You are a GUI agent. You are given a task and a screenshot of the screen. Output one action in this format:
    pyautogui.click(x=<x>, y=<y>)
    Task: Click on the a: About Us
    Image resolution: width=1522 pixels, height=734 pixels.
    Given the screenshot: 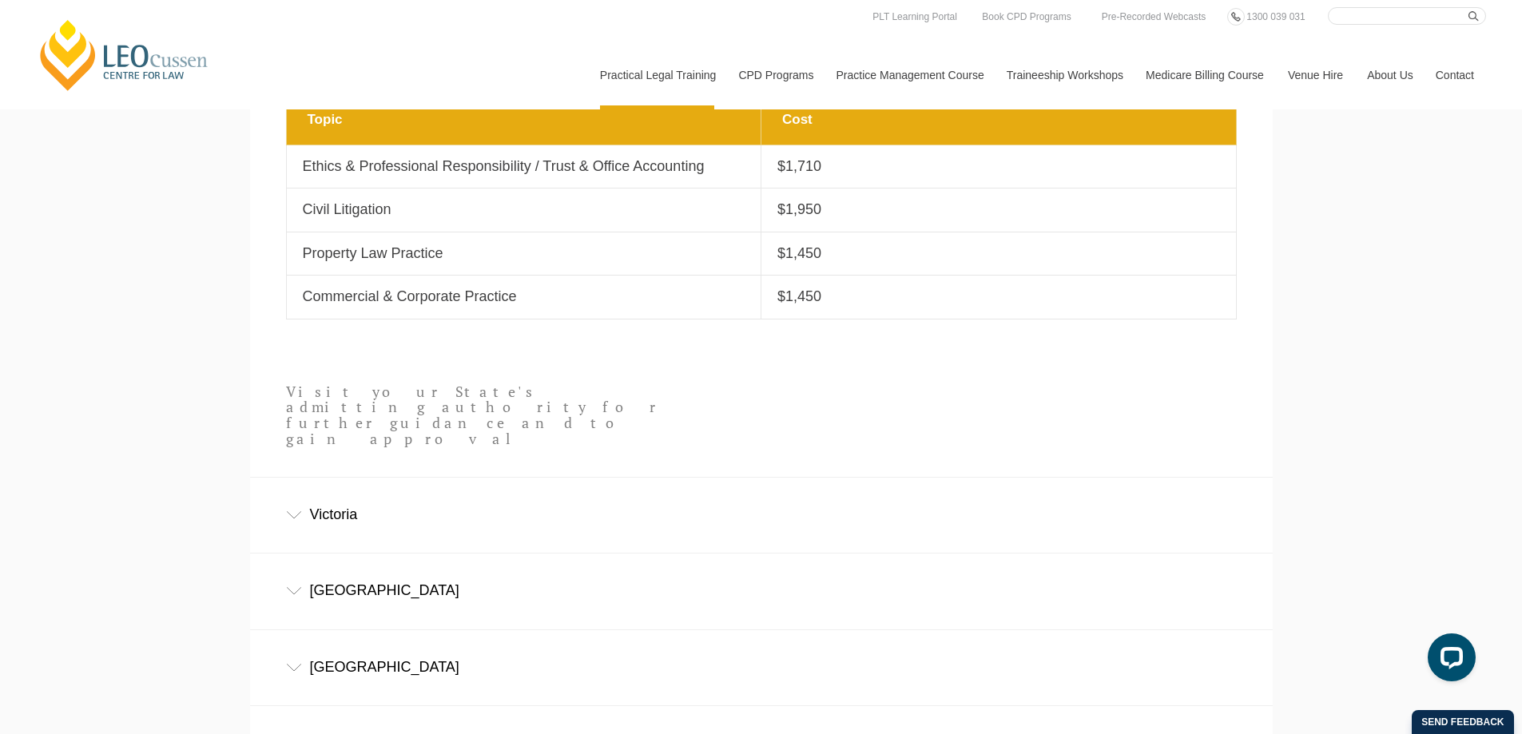 What is the action you would take?
    pyautogui.click(x=1390, y=75)
    